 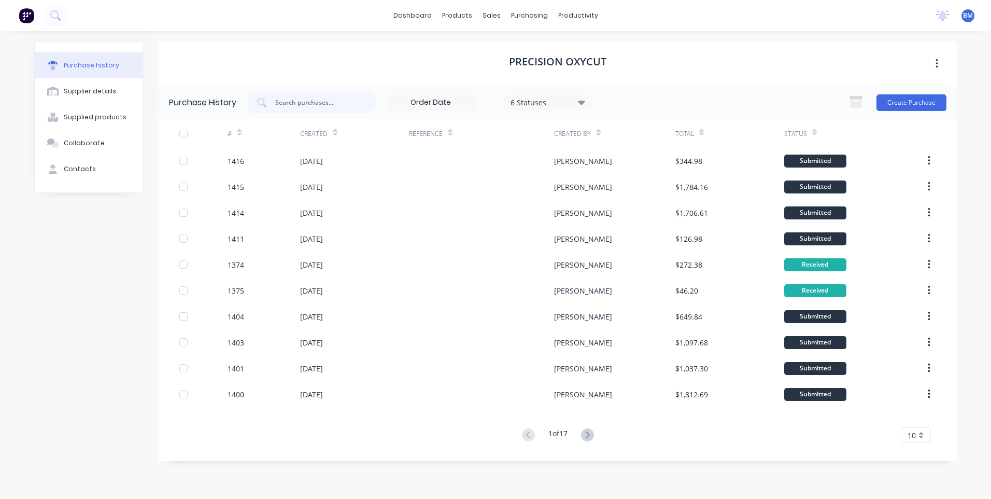 What do you see at coordinates (317, 103) in the screenshot?
I see `input: Search purchases...` at bounding box center [317, 103].